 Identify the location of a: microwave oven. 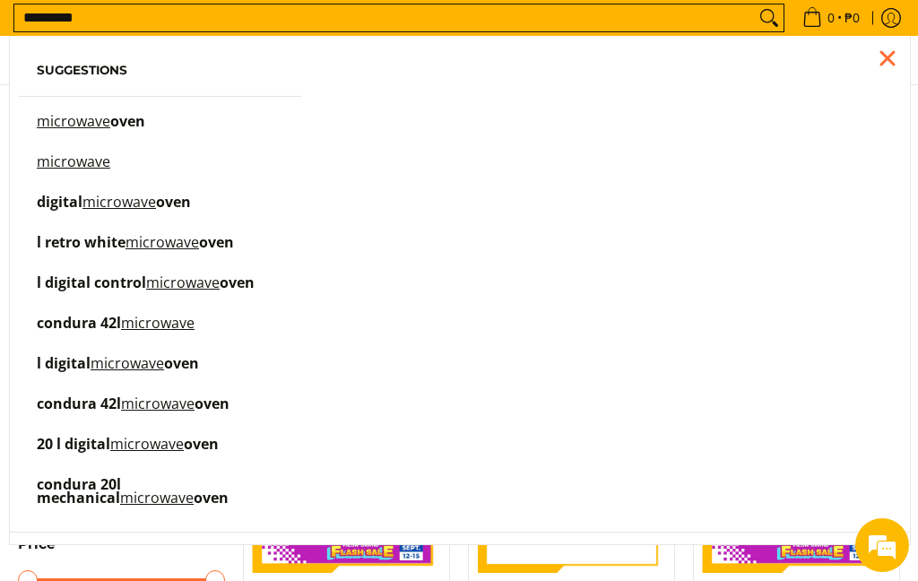
(160, 130).